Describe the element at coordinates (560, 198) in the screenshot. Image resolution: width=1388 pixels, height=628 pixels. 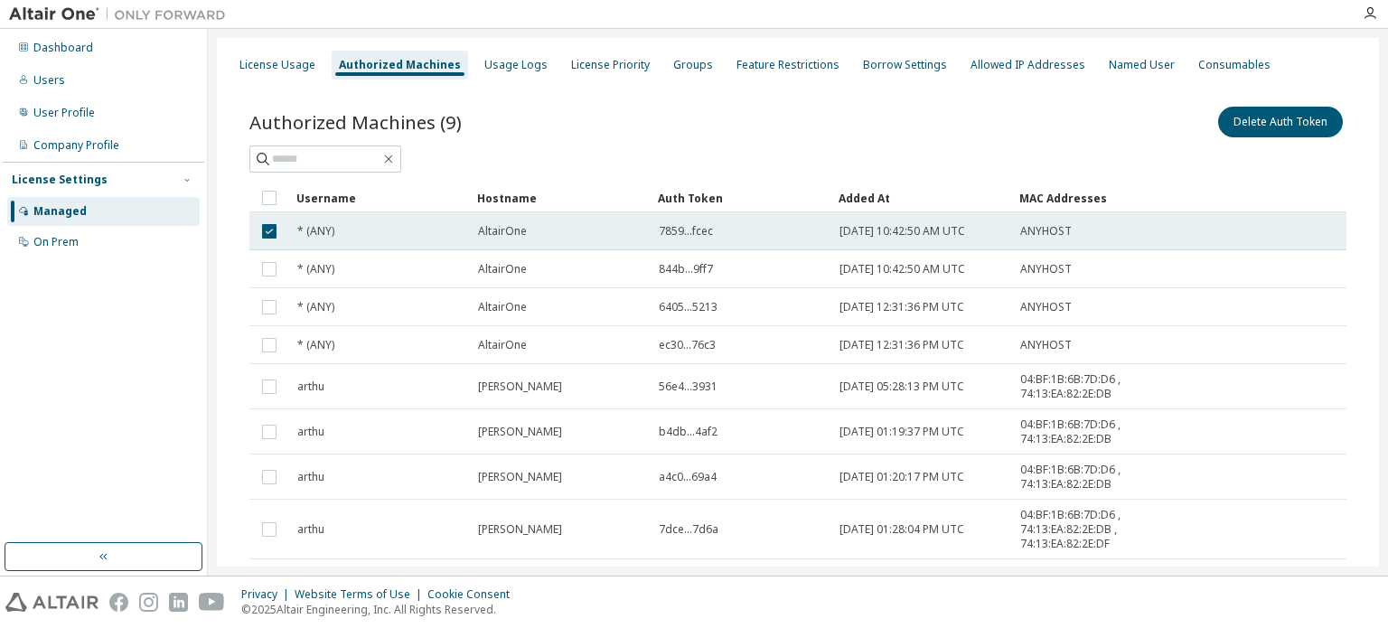
I see `div: Hostname` at that location.